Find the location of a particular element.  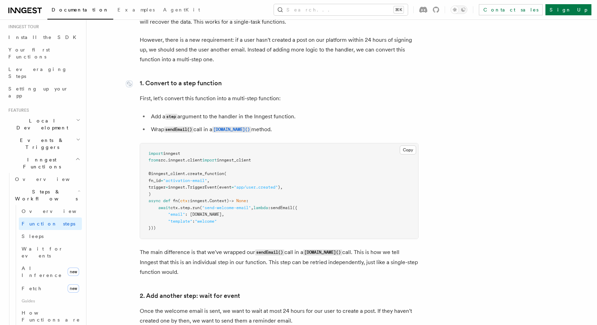

a: AI Inferencenew is located at coordinates (50, 272).